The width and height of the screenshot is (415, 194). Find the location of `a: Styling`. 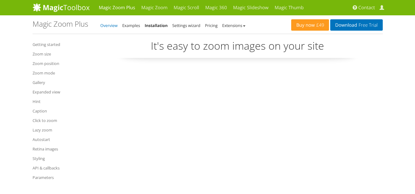

a: Styling is located at coordinates (58, 159).